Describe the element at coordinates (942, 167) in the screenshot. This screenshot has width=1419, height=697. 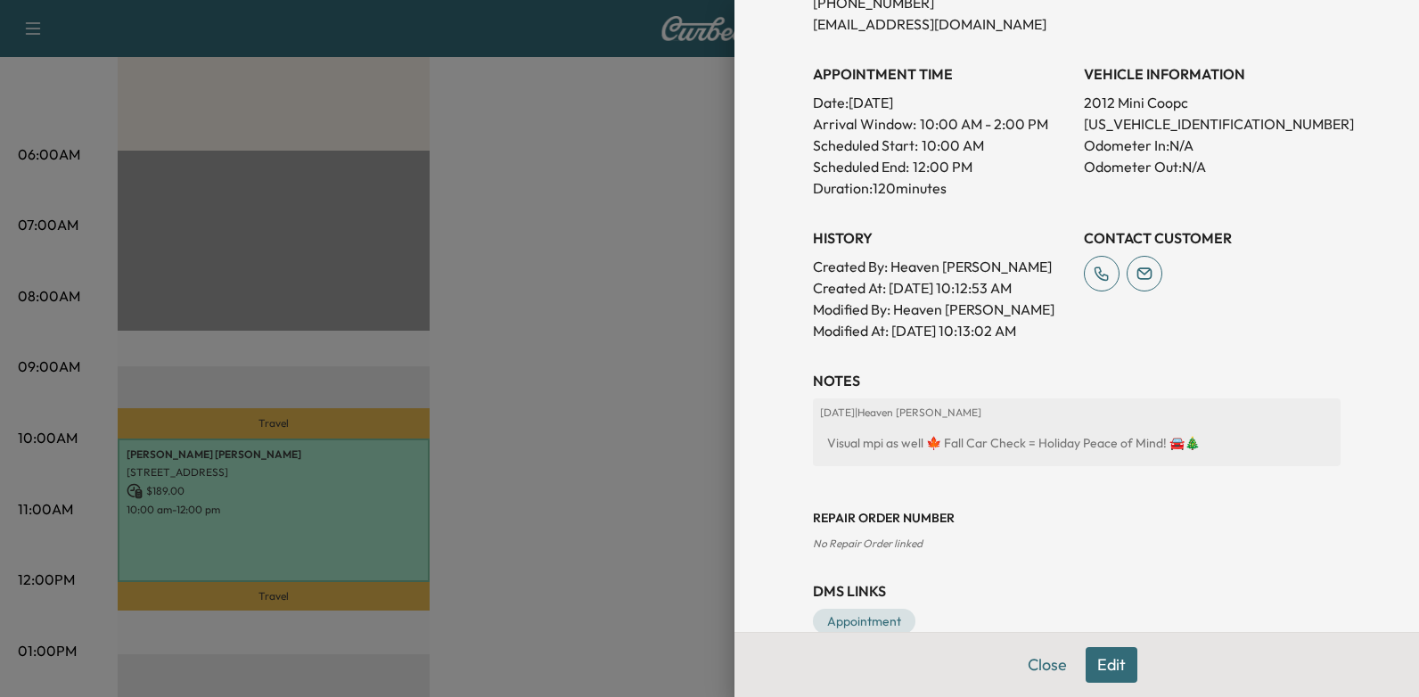
I see `p: 12:00 PM` at that location.